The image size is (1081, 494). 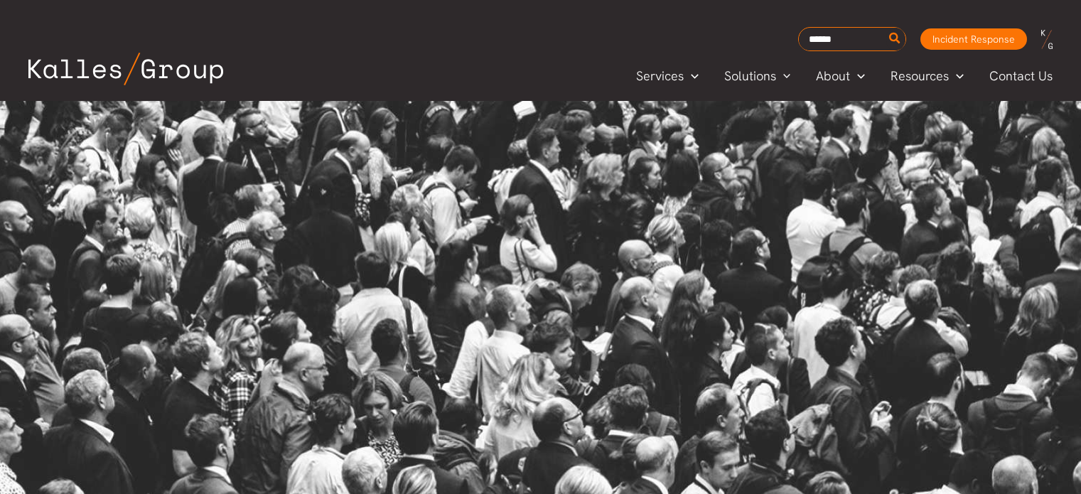 I want to click on nav: Primary Site Navigation, so click(x=845, y=75).